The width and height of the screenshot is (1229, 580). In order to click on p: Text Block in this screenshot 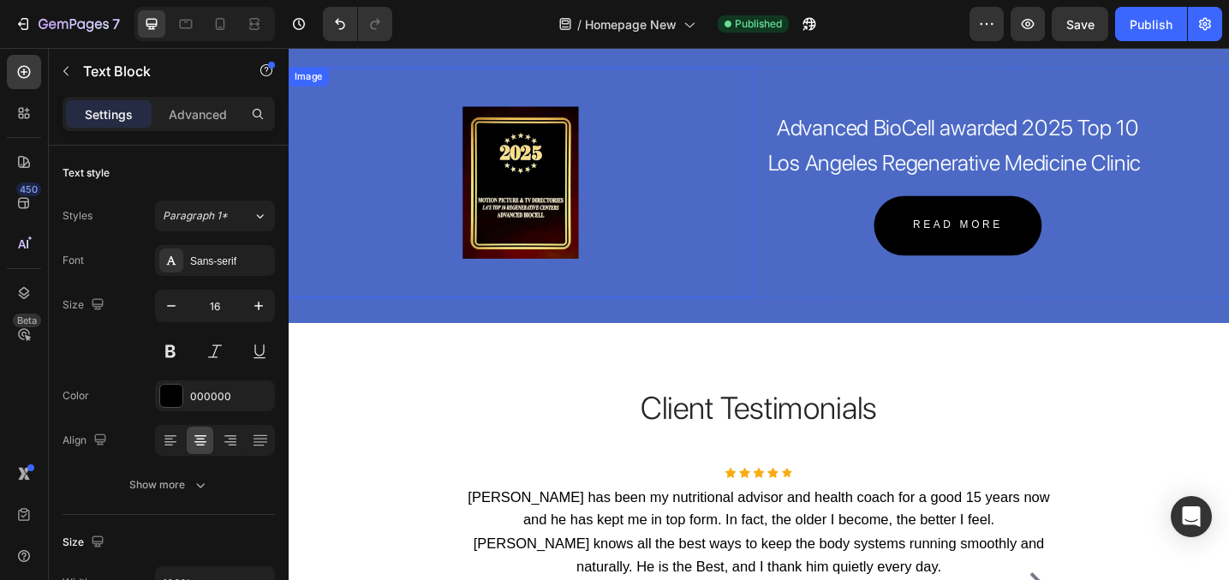, I will do `click(156, 71)`.